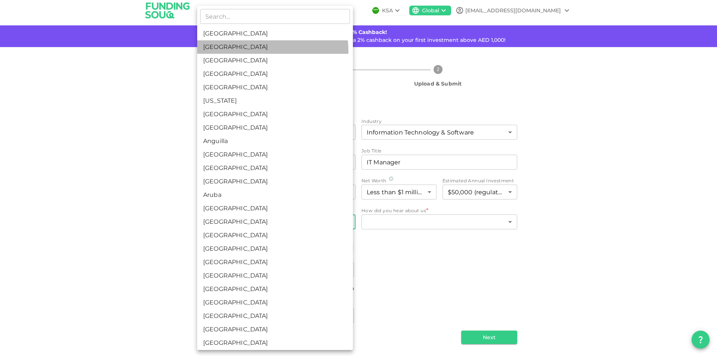  I want to click on li: Aruba, so click(275, 195).